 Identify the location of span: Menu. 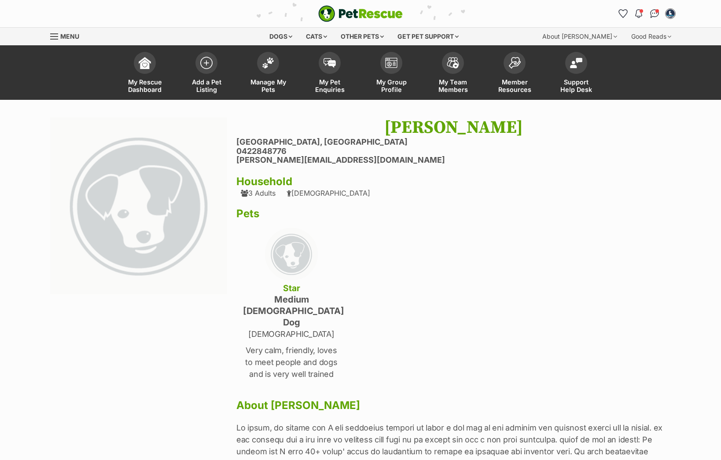
(70, 36).